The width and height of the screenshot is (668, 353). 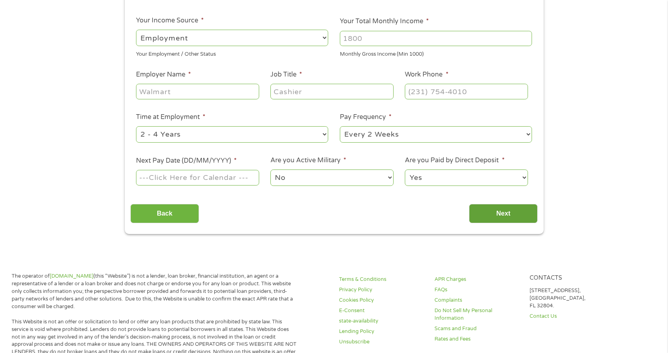 I want to click on input: 1800, so click(x=435, y=38).